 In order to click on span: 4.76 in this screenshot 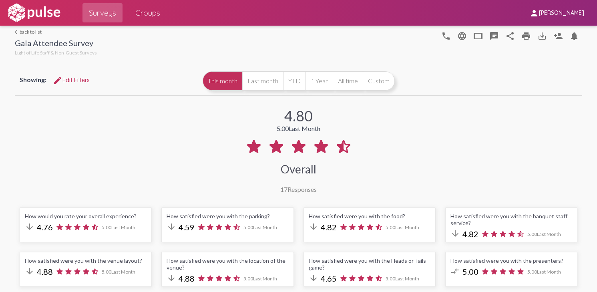, I will do `click(45, 227)`.